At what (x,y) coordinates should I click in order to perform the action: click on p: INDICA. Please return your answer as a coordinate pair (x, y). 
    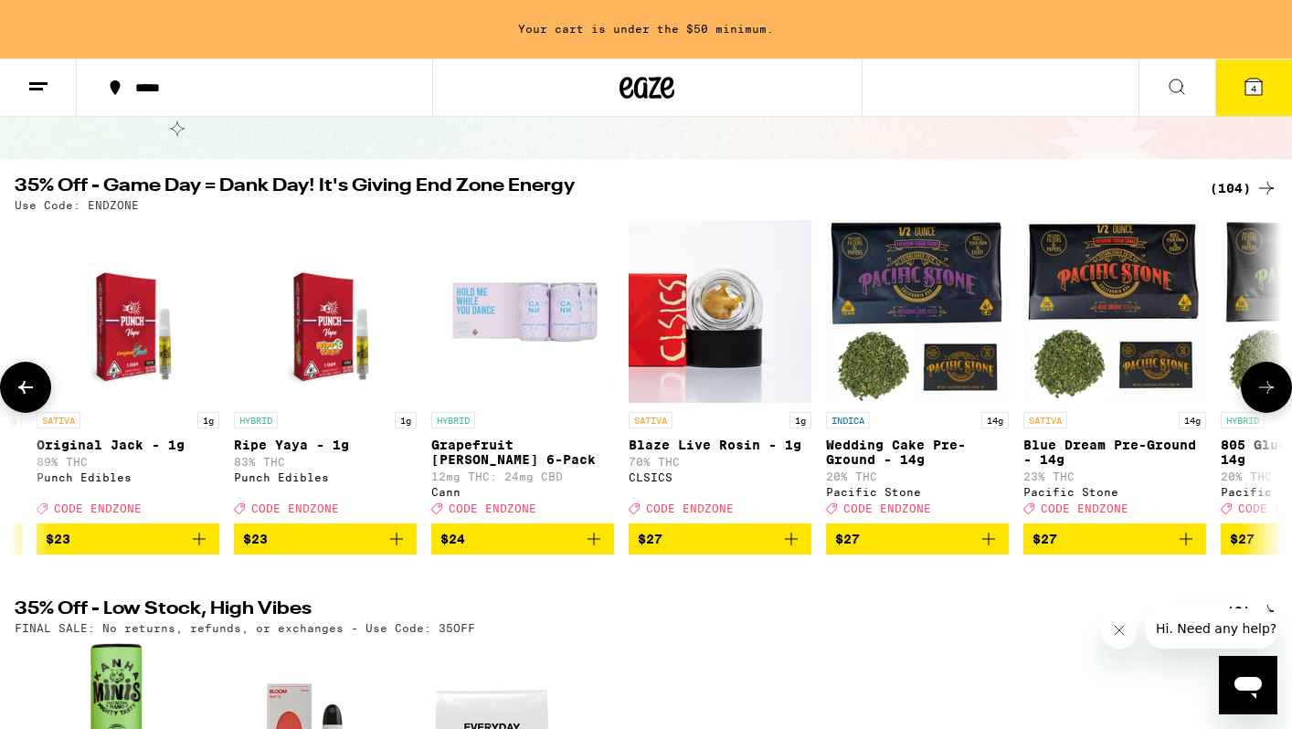
    Looking at the image, I should click on (848, 420).